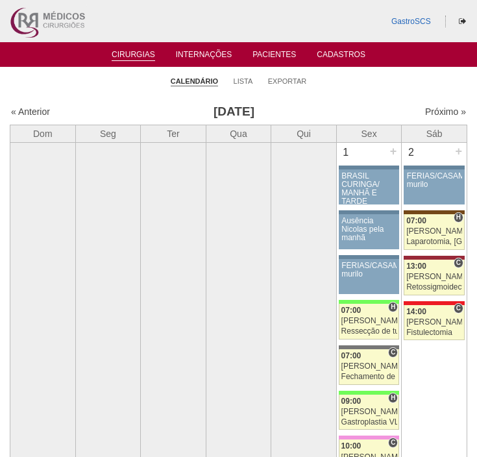 Image resolution: width=477 pixels, height=457 pixels. What do you see at coordinates (370, 348) in the screenshot?
I see `div: Key: Santa Catarina` at bounding box center [370, 348].